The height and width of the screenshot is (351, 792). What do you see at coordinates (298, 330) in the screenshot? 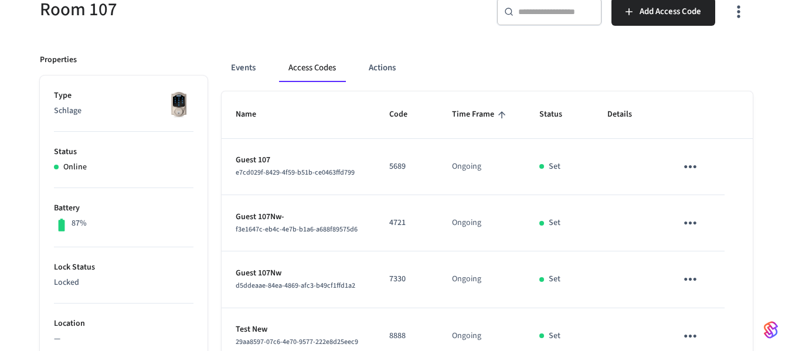
I see `p: Test New` at bounding box center [298, 330].